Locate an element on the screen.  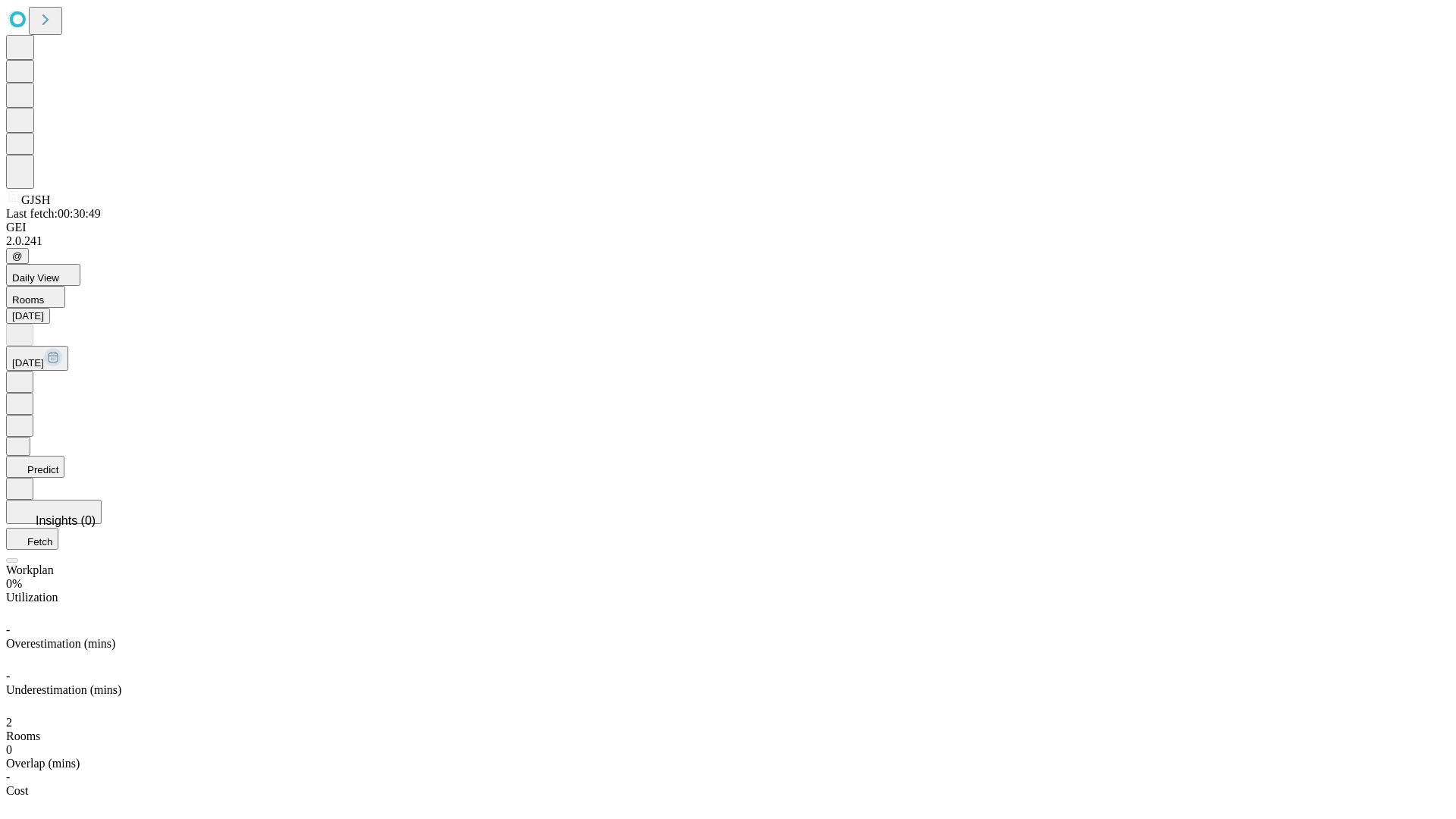
span: Insights (0) is located at coordinates (65, 520).